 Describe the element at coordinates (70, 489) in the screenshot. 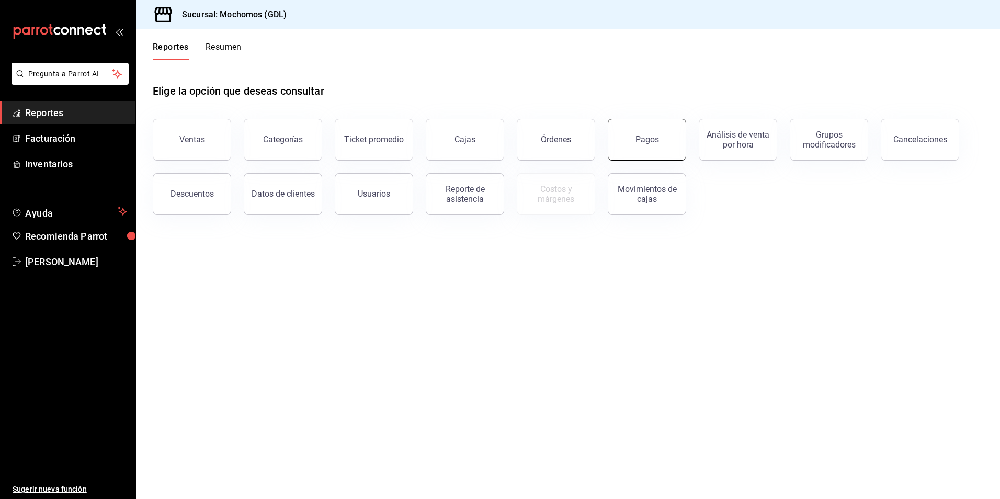

I see `span: Sugerir nueva función` at that location.